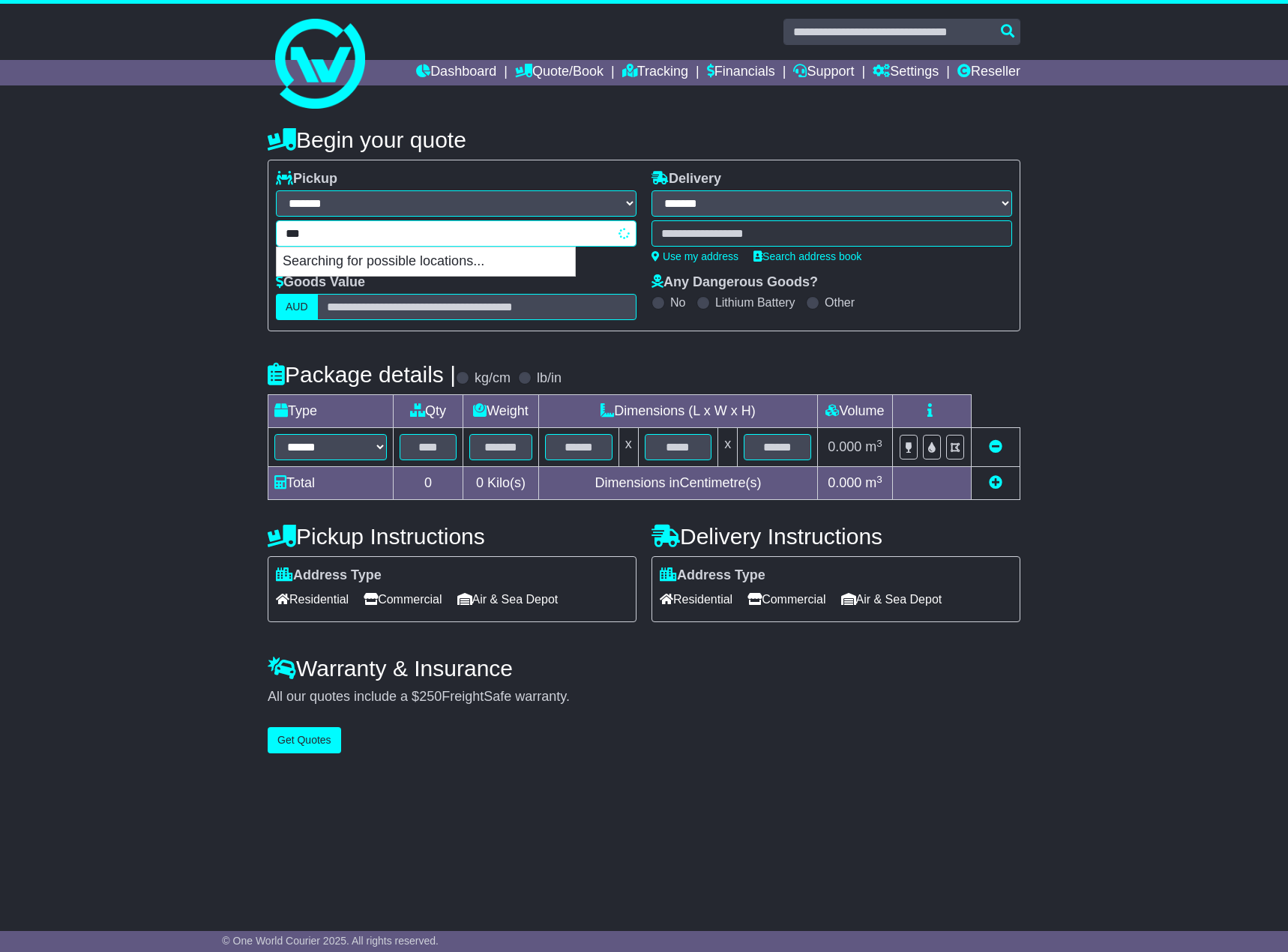 The image size is (1288, 952). What do you see at coordinates (304, 740) in the screenshot?
I see `button: Get Quotes` at bounding box center [304, 740].